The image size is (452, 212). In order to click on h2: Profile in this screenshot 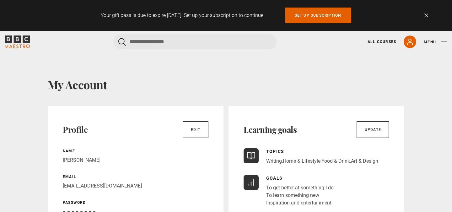, I will do `click(75, 130)`.